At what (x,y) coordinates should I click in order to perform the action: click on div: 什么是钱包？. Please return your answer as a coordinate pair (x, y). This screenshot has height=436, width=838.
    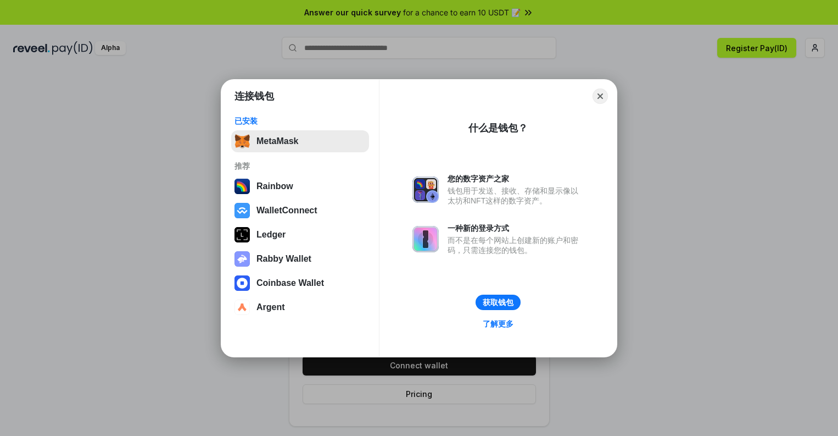
    Looking at the image, I should click on (498, 128).